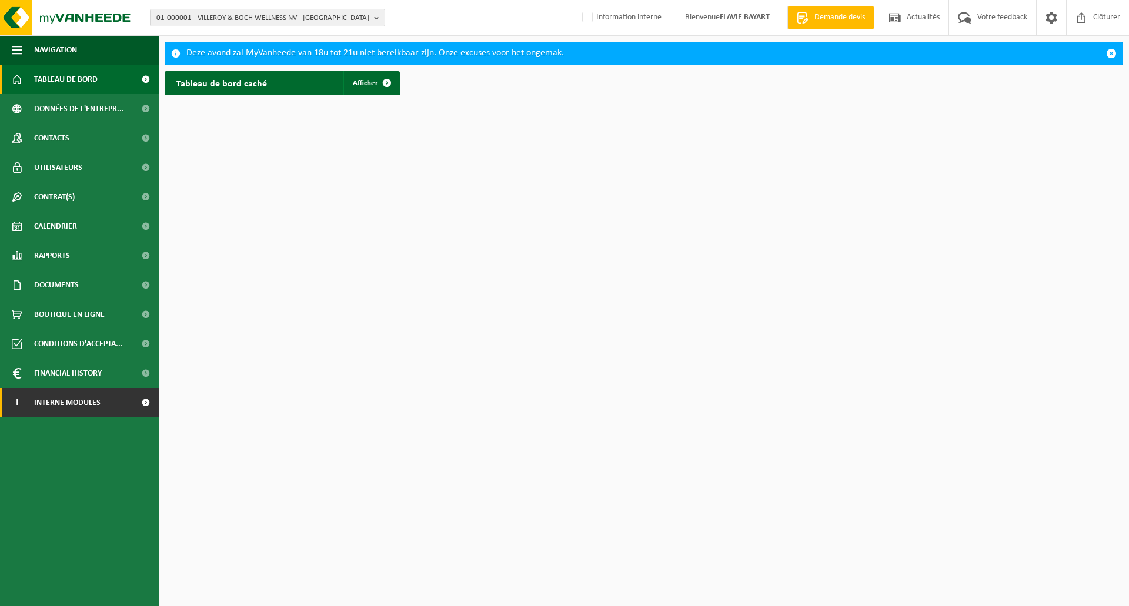  What do you see at coordinates (365, 83) in the screenshot?
I see `span: Afficher` at bounding box center [365, 83].